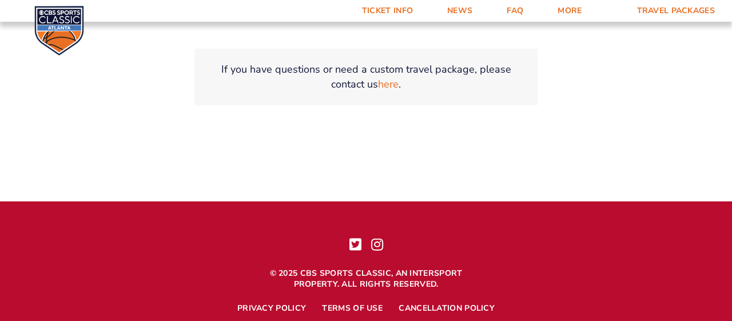 This screenshot has height=321, width=732. I want to click on a: Terms of Use, so click(352, 308).